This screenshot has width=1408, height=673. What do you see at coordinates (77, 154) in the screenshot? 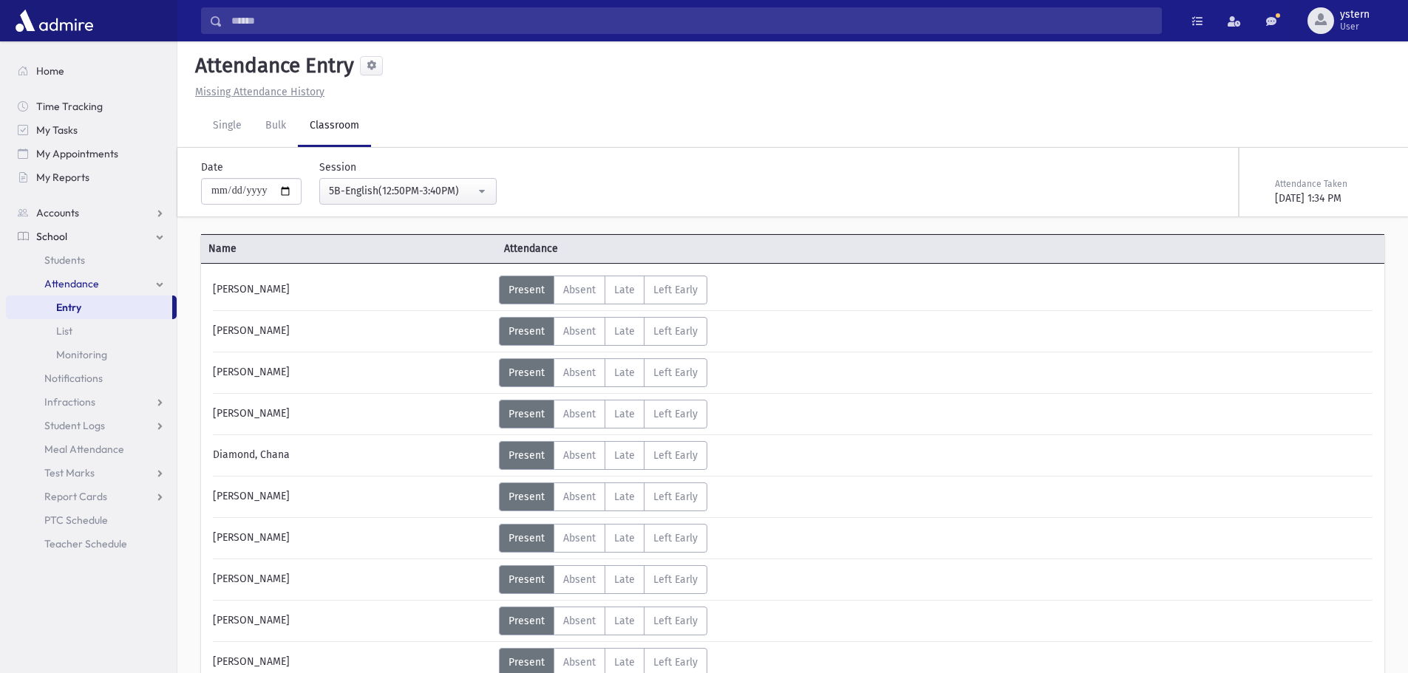
I see `span: My Appointments` at bounding box center [77, 154].